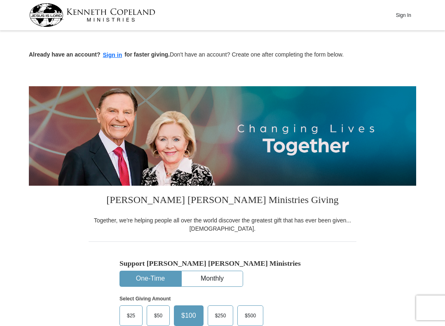  What do you see at coordinates (99, 54) in the screenshot?
I see `strong: Already have an account? for faster giving.` at bounding box center [99, 54].